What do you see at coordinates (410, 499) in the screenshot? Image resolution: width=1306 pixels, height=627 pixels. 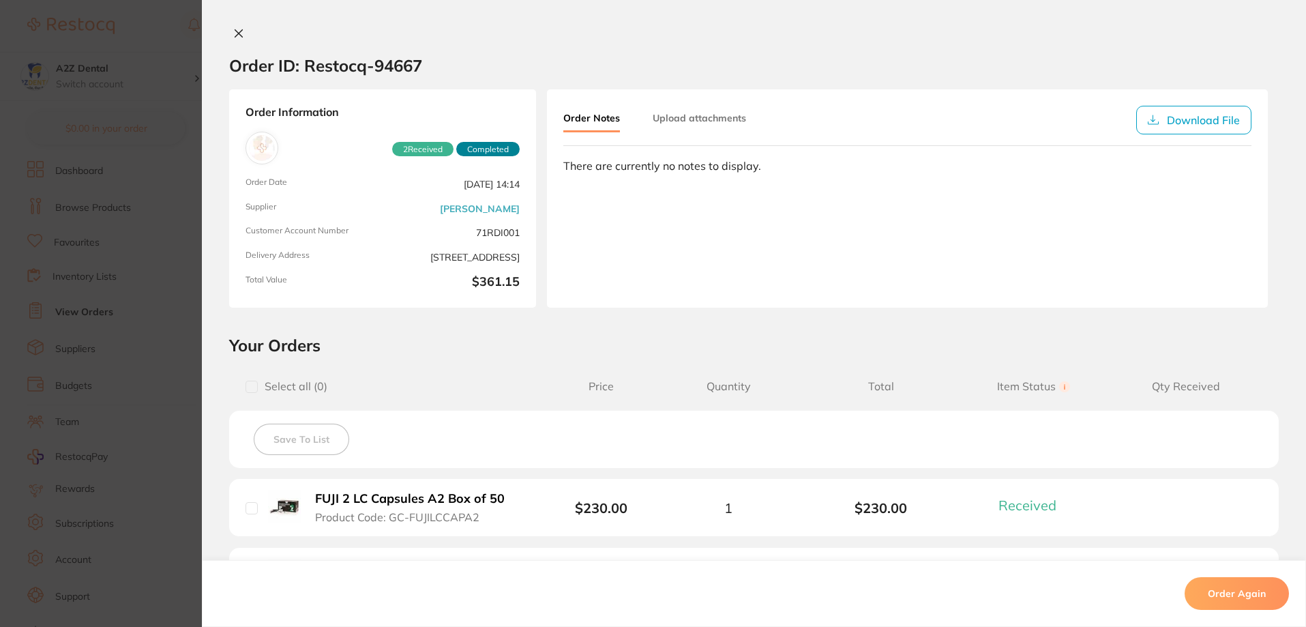 I see `b: FUJI 2 LC Capsules A2 Box of 50` at bounding box center [410, 499].